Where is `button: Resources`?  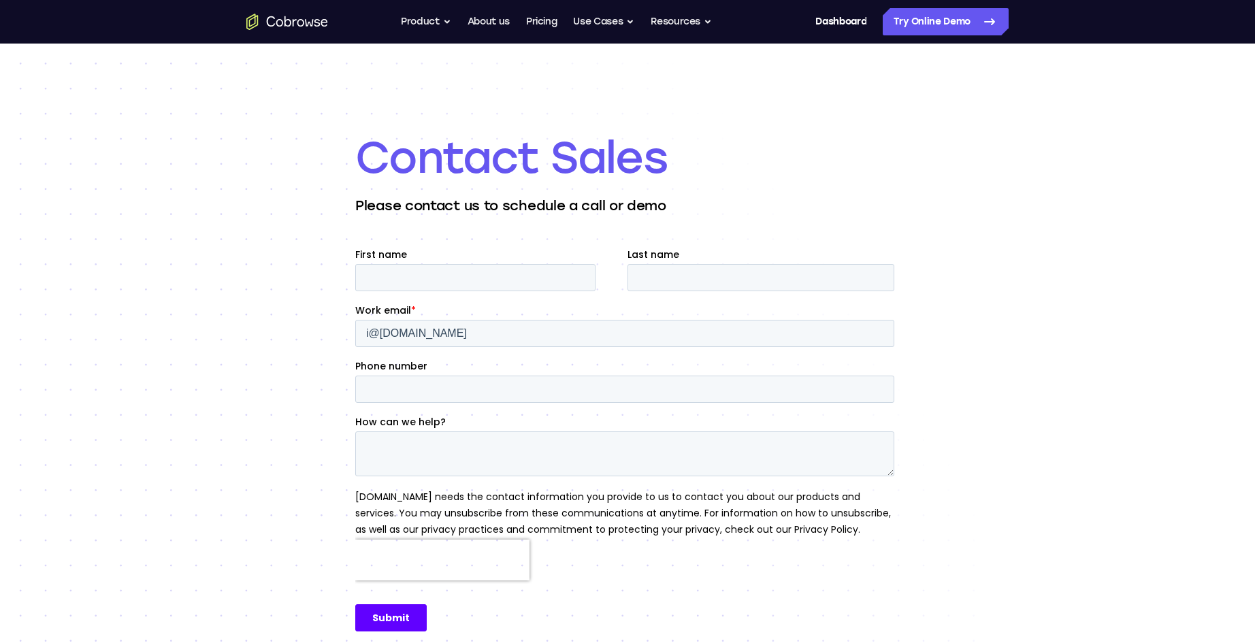 button: Resources is located at coordinates (681, 22).